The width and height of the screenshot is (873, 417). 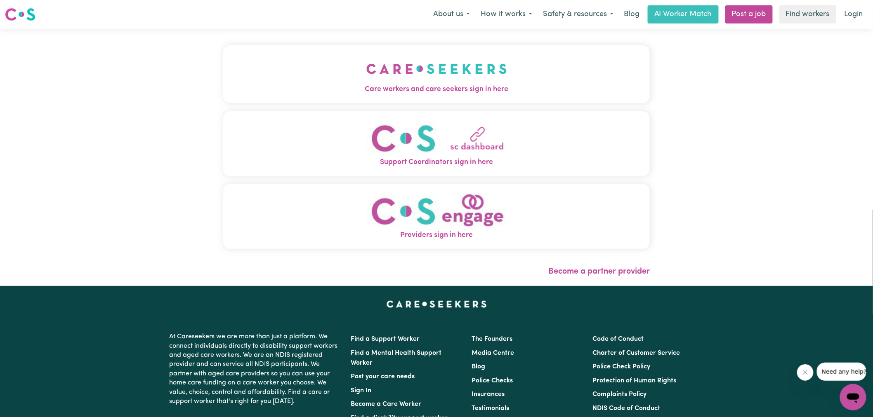 I want to click on a: Police Checks, so click(x=492, y=381).